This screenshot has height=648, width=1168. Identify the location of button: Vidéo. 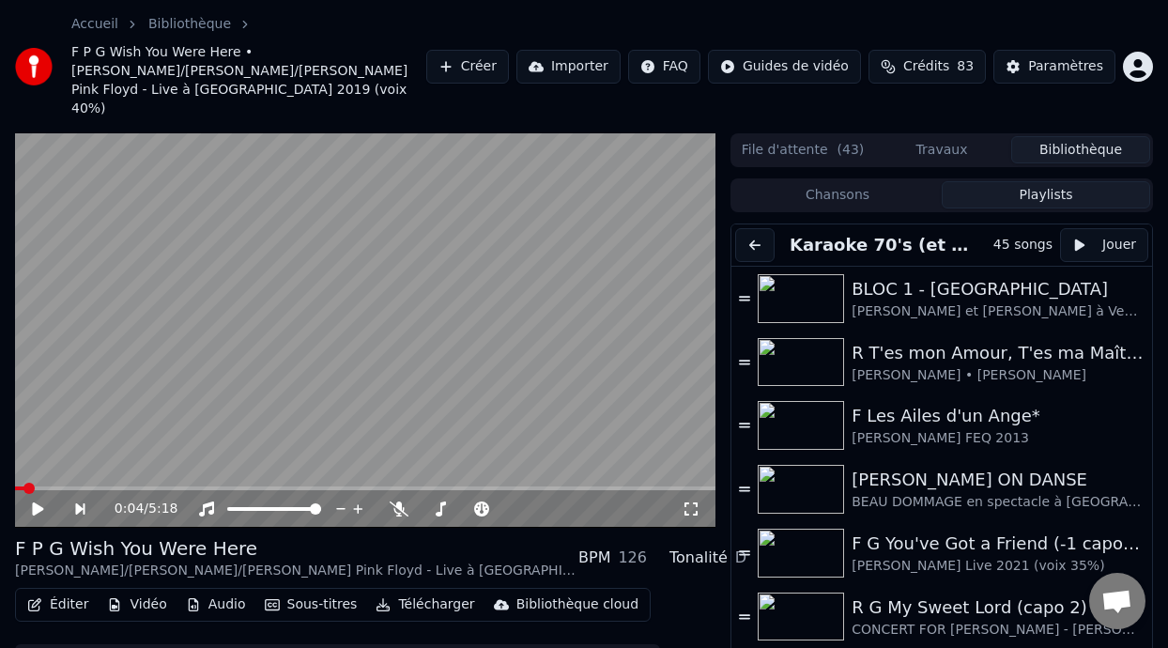
(136, 604).